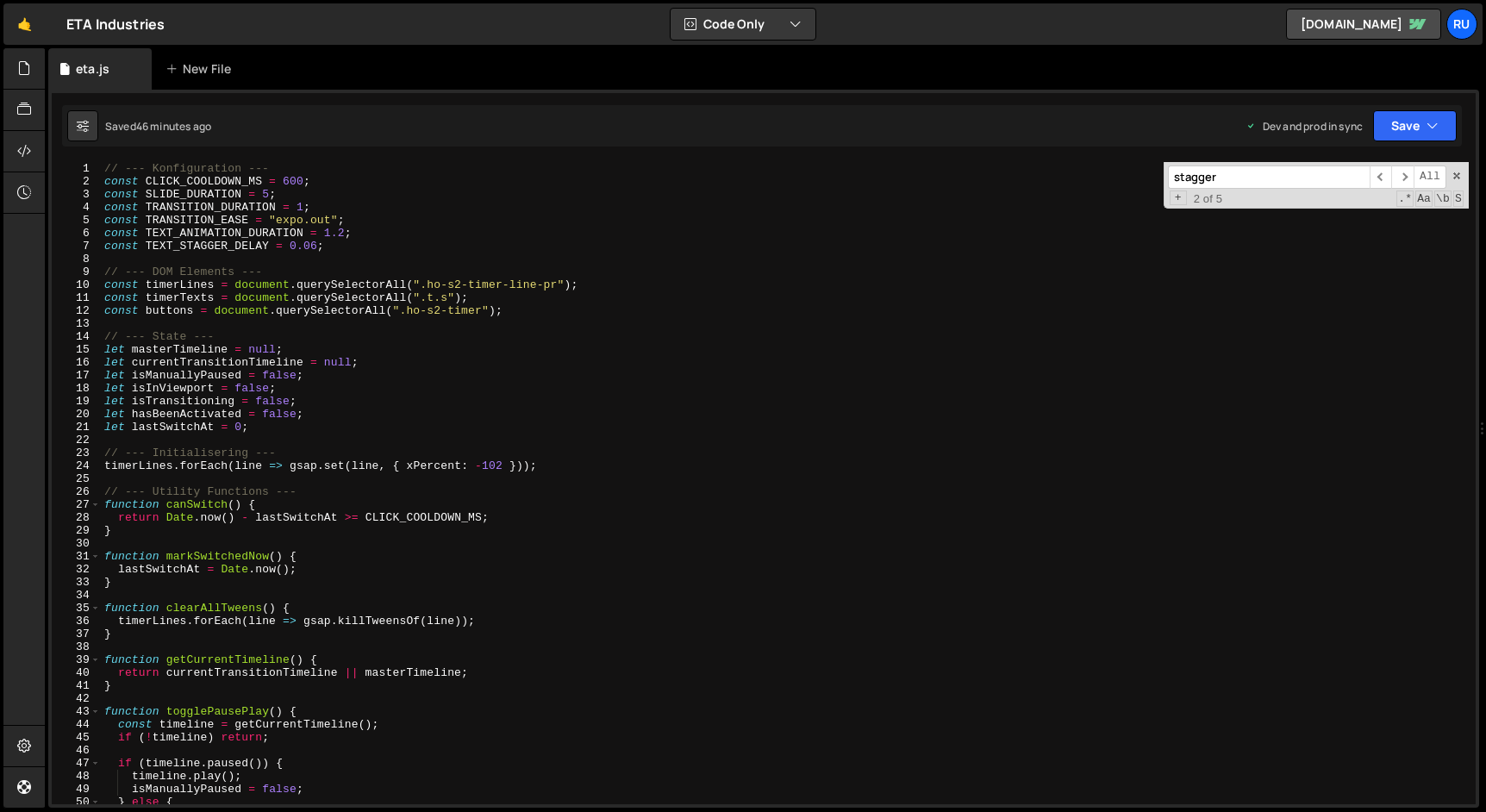 Image resolution: width=1486 pixels, height=812 pixels. I want to click on div: 32, so click(75, 569).